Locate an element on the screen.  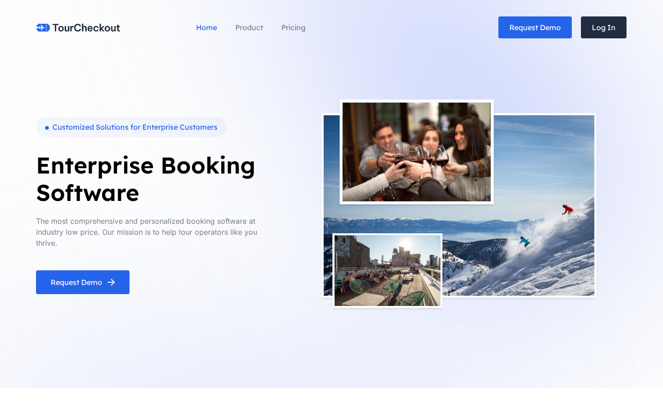
a: Product is located at coordinates (249, 27).